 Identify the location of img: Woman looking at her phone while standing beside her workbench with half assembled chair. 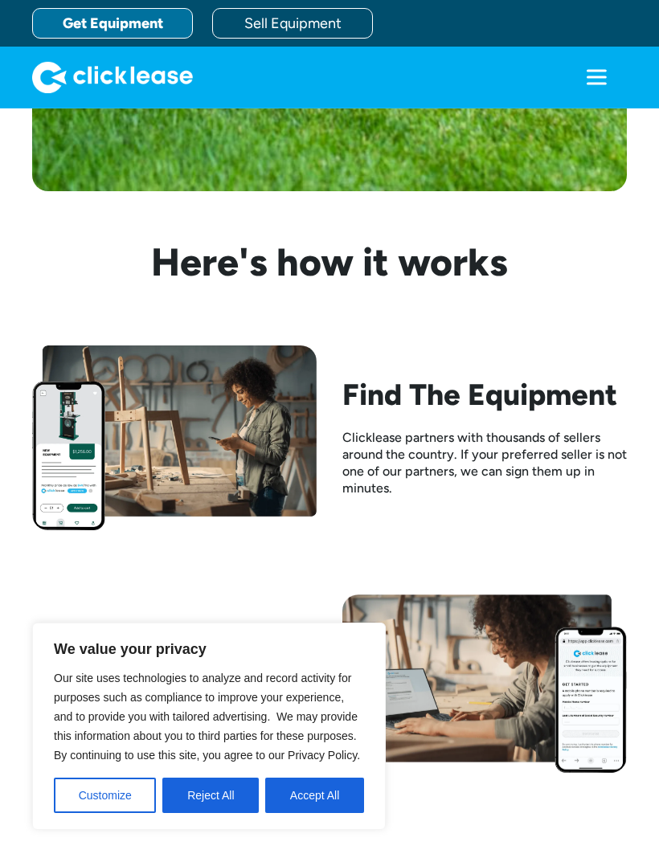
(174, 438).